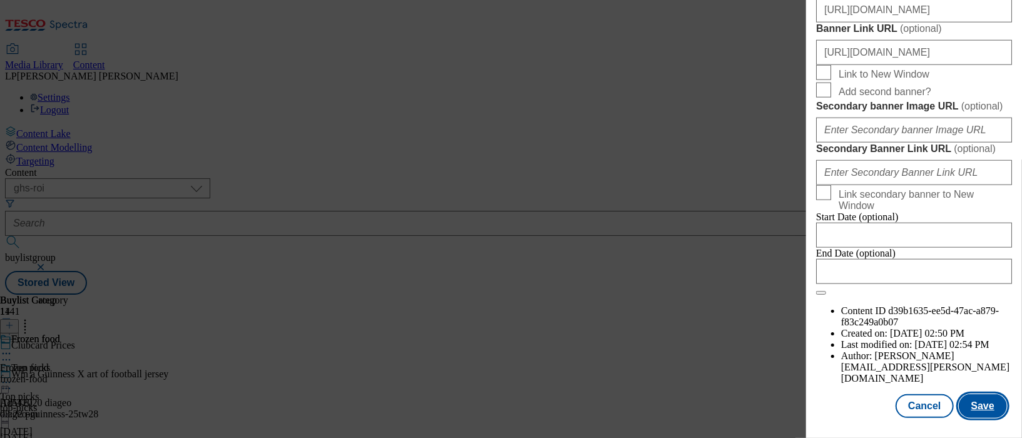  I want to click on span: Start Date (optional), so click(858, 217).